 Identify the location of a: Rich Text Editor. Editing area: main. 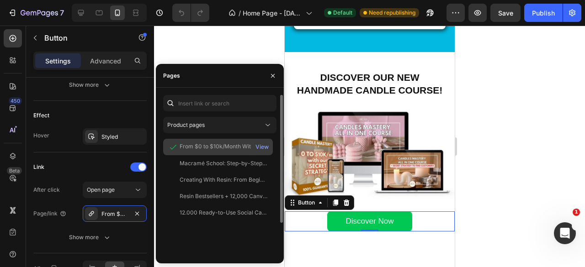
(85, 196).